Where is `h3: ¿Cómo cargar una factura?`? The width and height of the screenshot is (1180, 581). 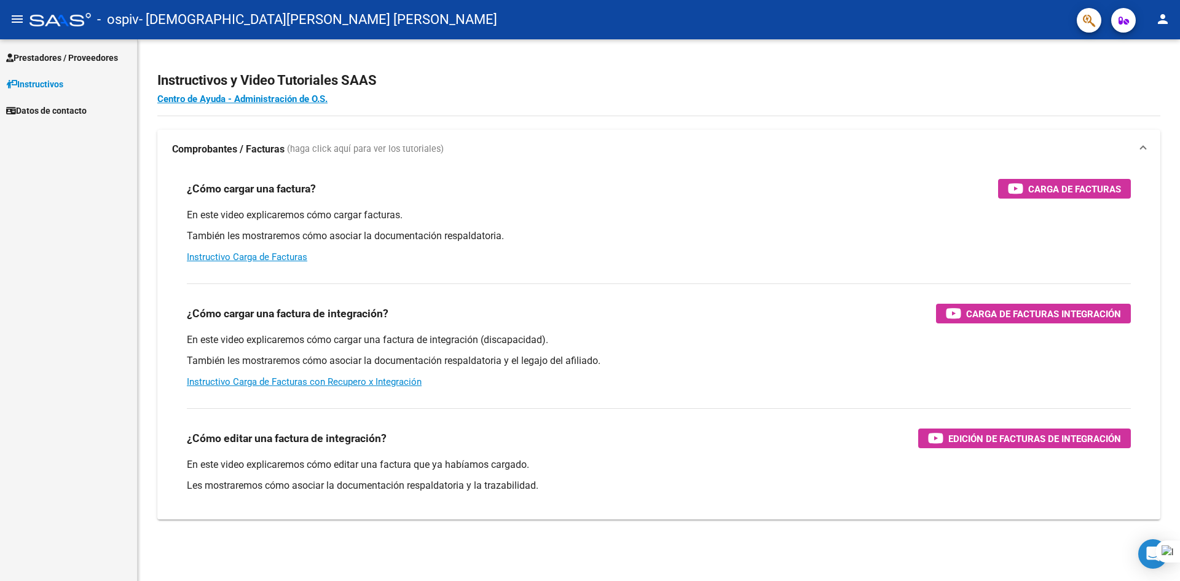 h3: ¿Cómo cargar una factura? is located at coordinates (251, 189).